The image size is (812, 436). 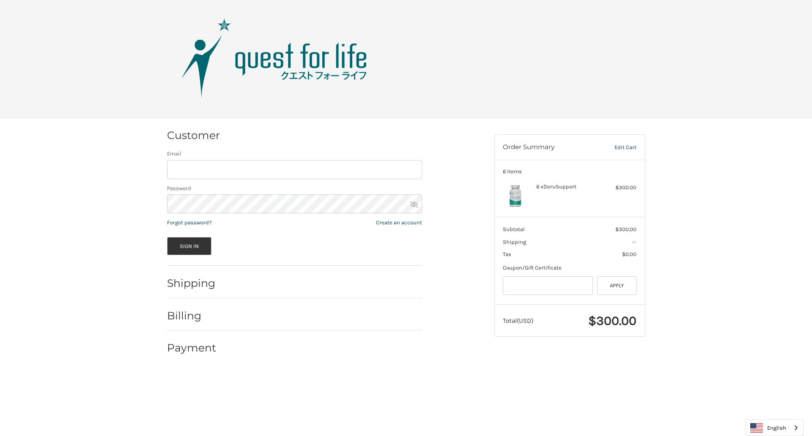 I want to click on input: Gift Certificate or Coupon Code, so click(x=547, y=286).